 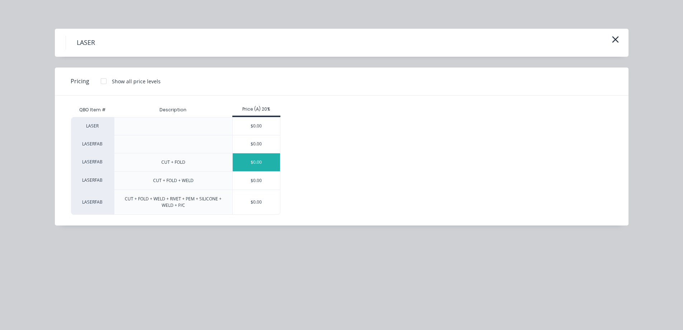 What do you see at coordinates (136, 81) in the screenshot?
I see `div: Show all price levels` at bounding box center [136, 81].